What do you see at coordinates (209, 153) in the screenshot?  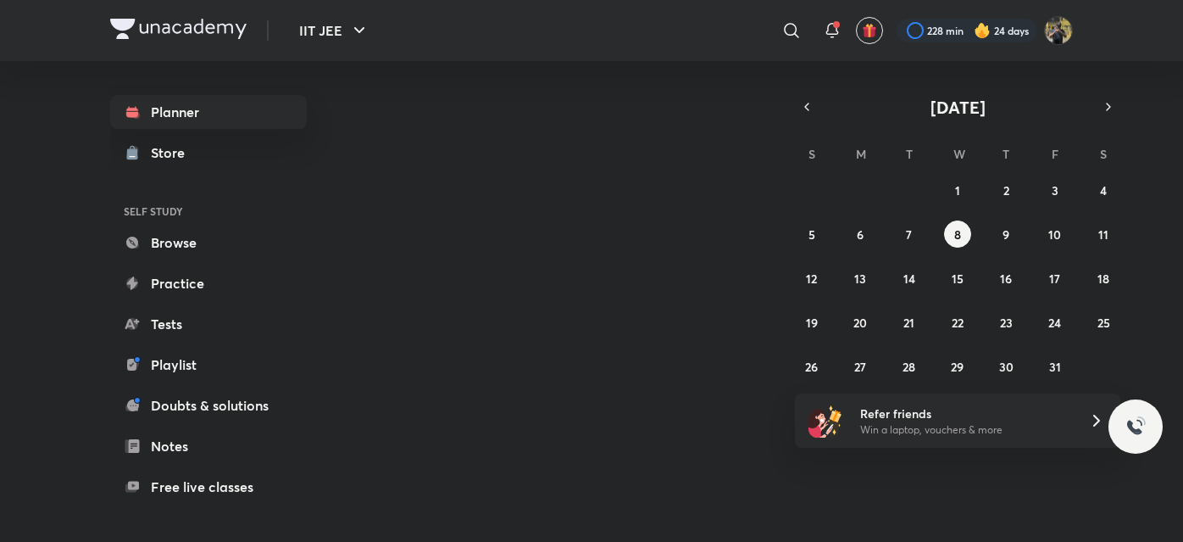 I see `a: Store` at bounding box center [209, 153].